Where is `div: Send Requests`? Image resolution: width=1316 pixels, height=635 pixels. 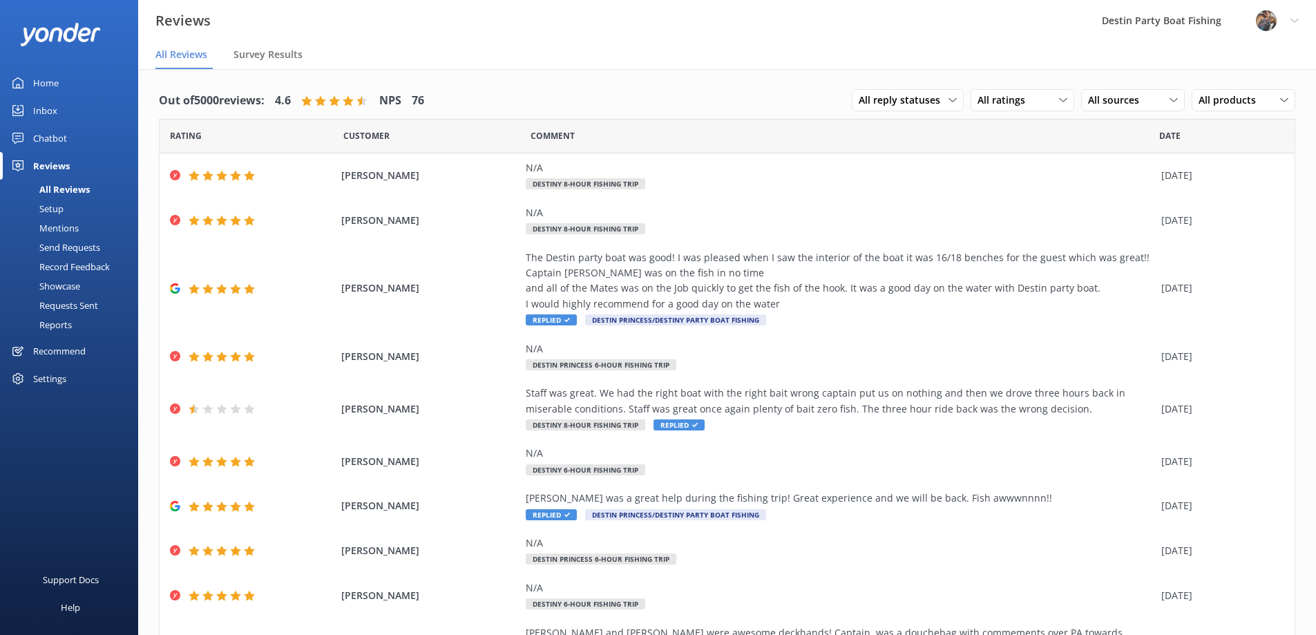
div: Send Requests is located at coordinates (54, 247).